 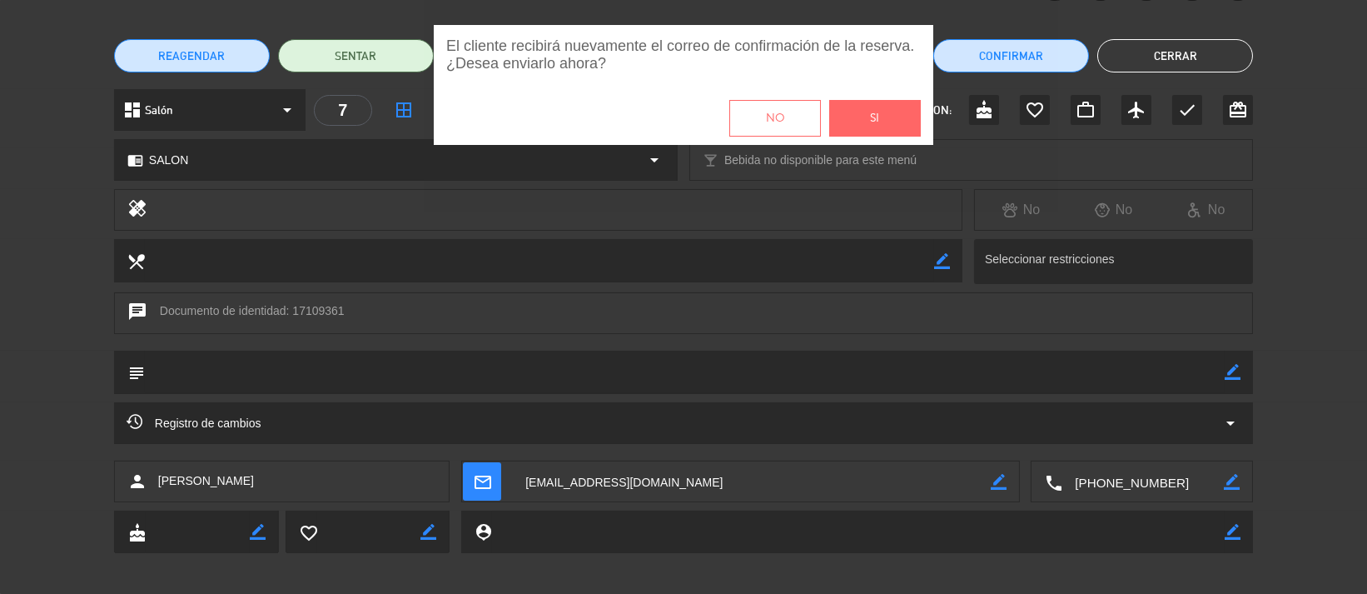 What do you see at coordinates (775, 118) in the screenshot?
I see `button: No` at bounding box center [775, 118].